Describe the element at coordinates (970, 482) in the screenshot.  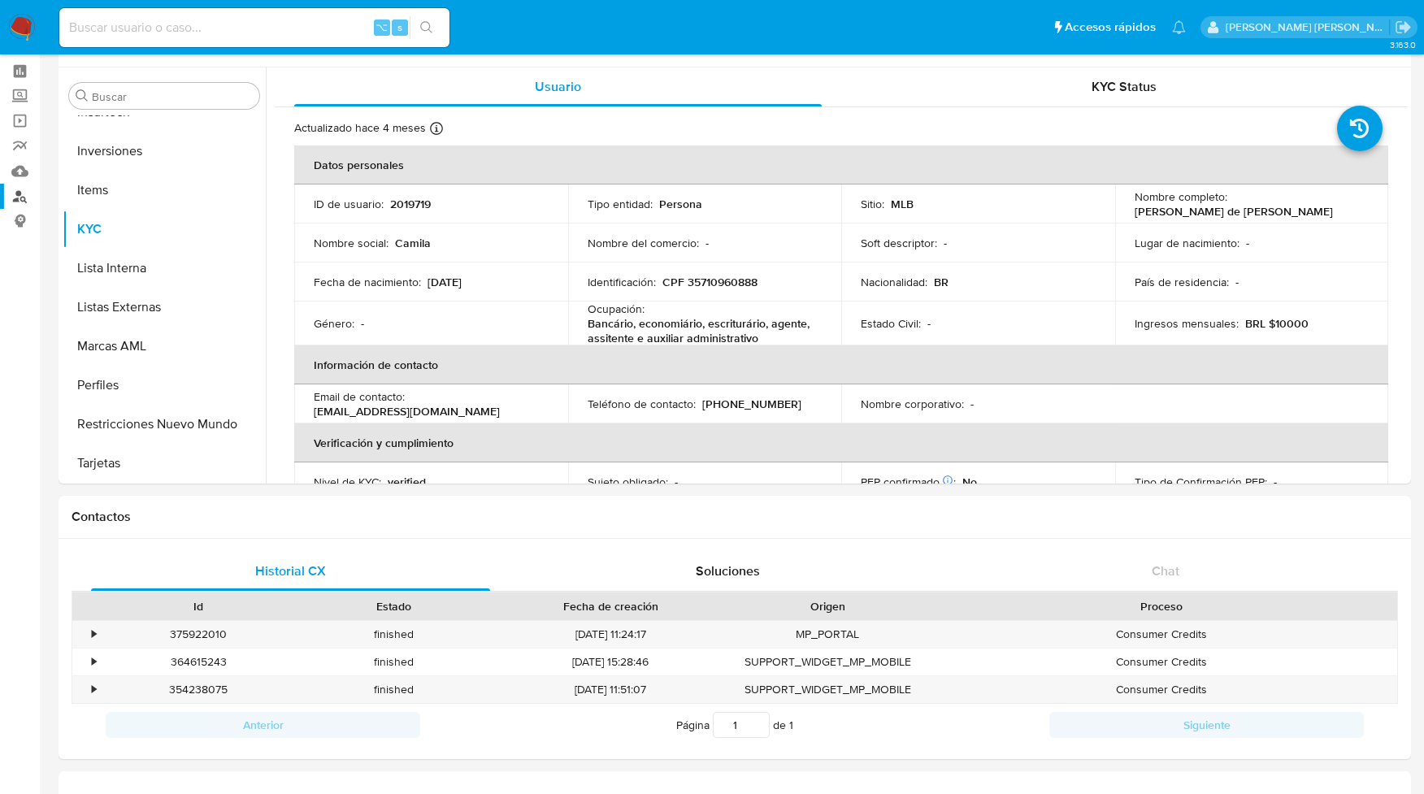
I see `p: No` at that location.